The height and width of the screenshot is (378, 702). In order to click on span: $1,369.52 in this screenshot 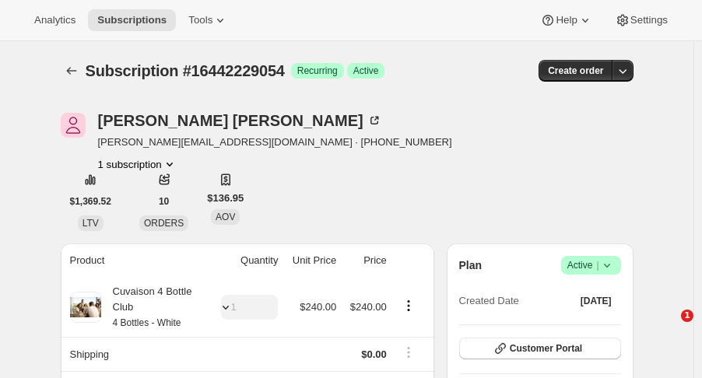, I will do `click(90, 201)`.